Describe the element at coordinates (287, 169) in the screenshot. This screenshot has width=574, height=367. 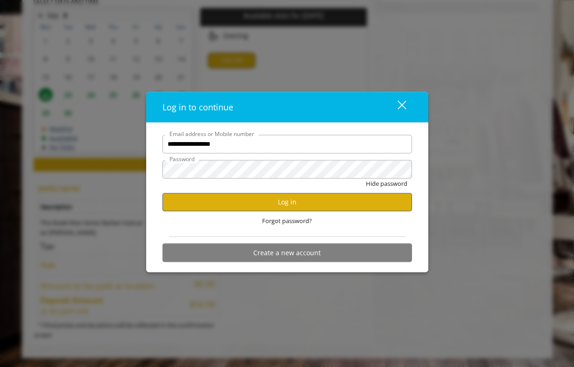
I see `input: Password` at that location.